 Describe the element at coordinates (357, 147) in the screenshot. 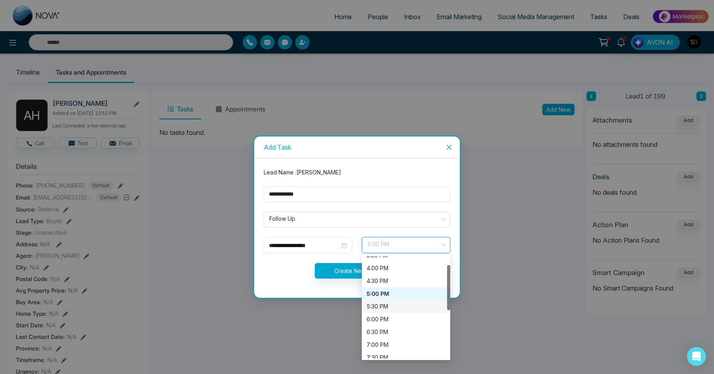

I see `div: Add Task` at that location.